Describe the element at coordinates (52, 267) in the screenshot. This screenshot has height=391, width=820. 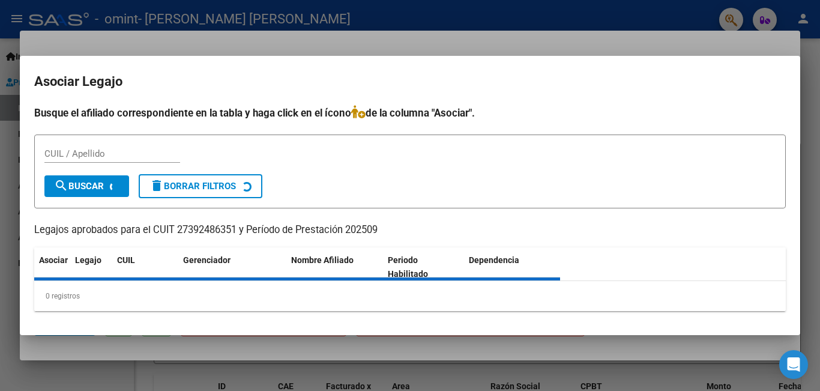
I see `datatable-header-cell: Asociar` at that location.